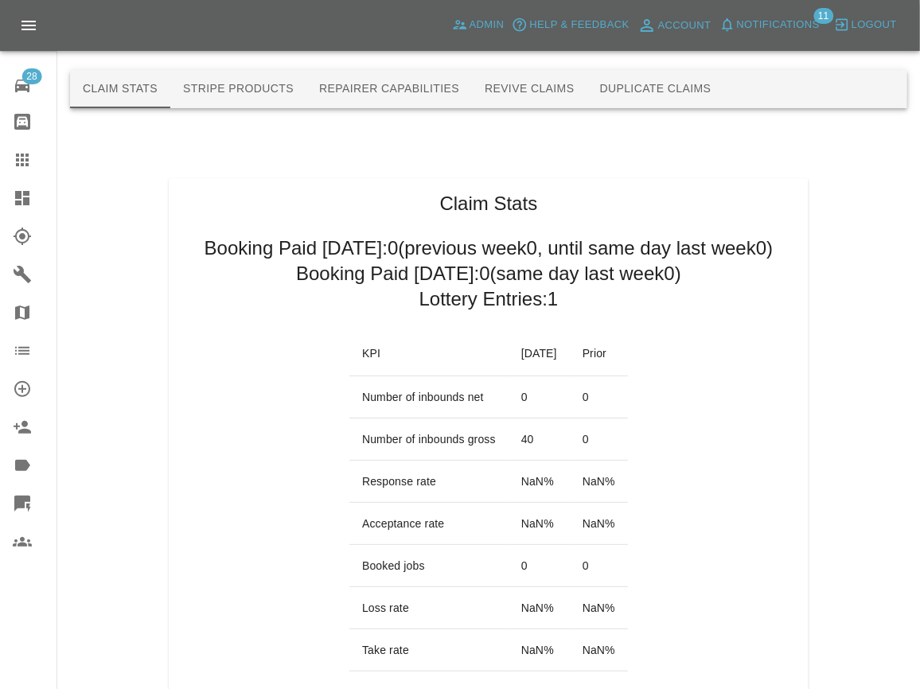 This screenshot has height=689, width=920. What do you see at coordinates (429, 439) in the screenshot?
I see `td: Number of inbounds gross` at bounding box center [429, 439].